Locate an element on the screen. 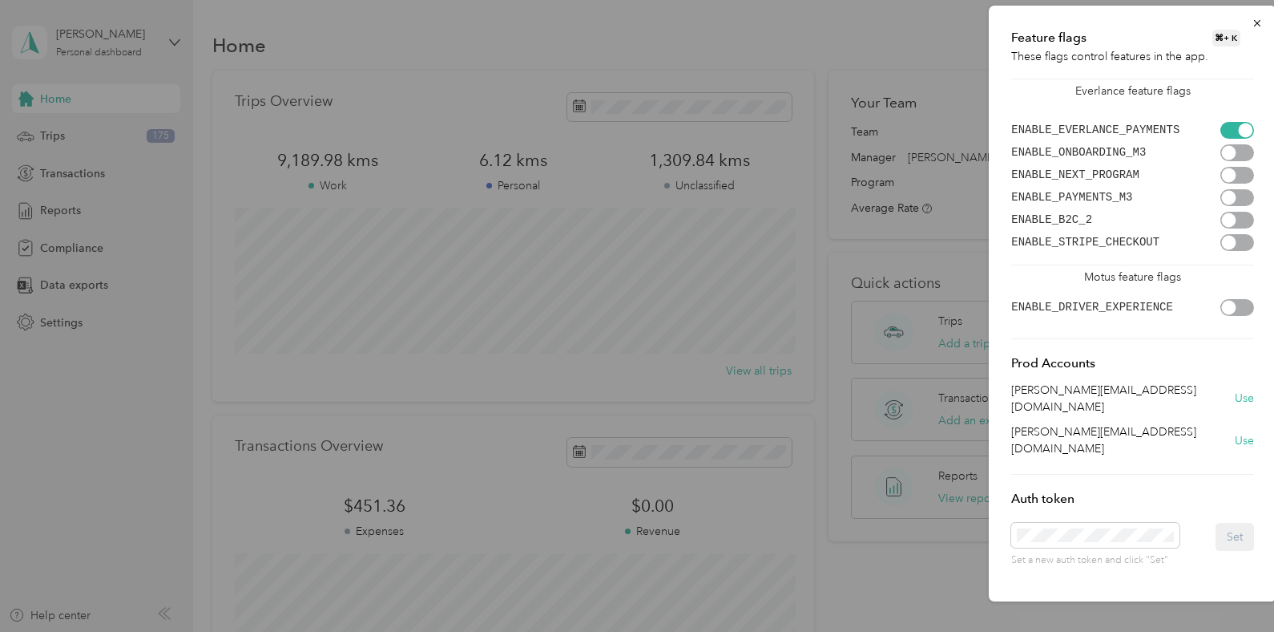  code: ENABLE_B2C_2 is located at coordinates (1052, 220).